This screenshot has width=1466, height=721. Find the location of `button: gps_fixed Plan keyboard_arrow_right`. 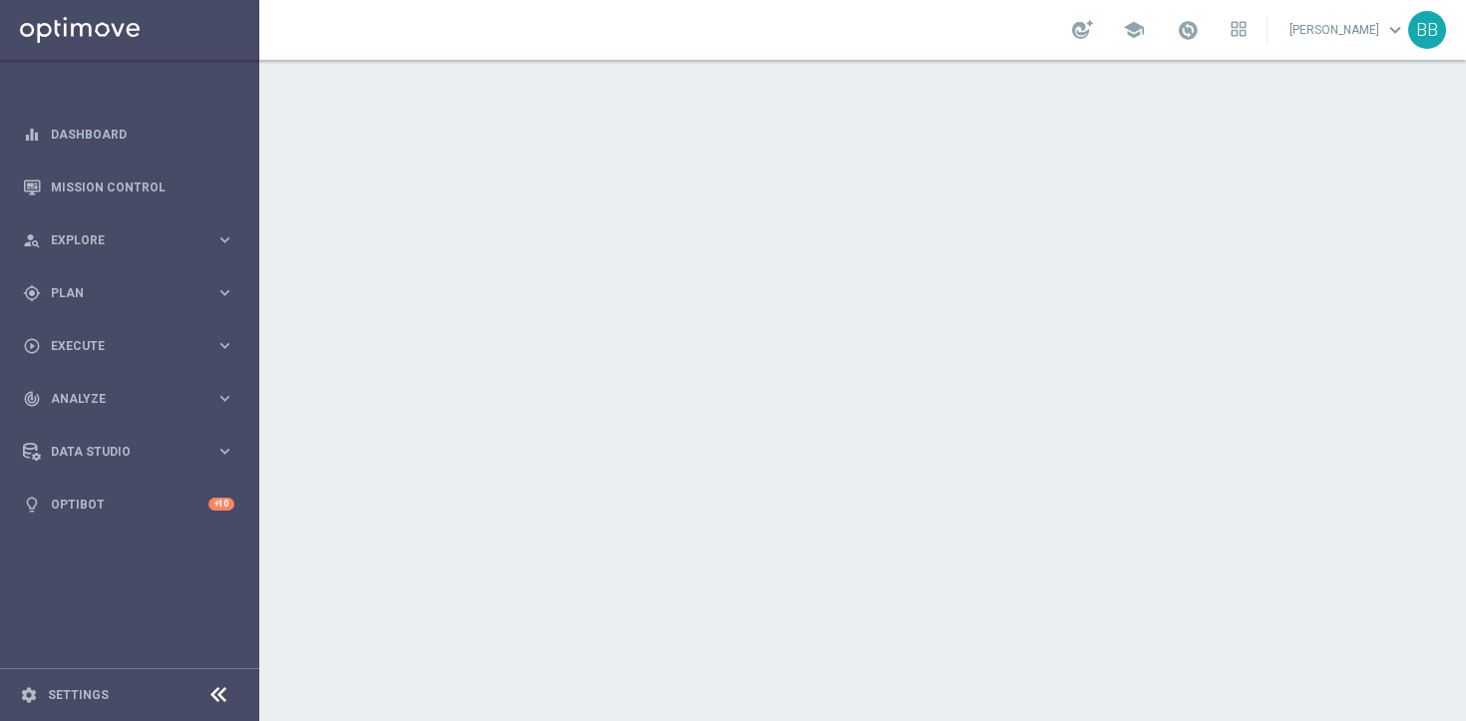

button: gps_fixed Plan keyboard_arrow_right is located at coordinates (129, 293).